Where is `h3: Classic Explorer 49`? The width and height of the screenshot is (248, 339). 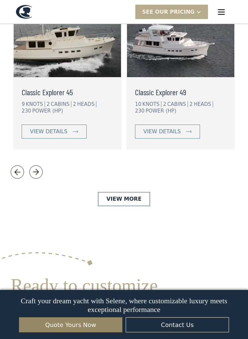
h3: Classic Explorer 49 is located at coordinates (179, 92).